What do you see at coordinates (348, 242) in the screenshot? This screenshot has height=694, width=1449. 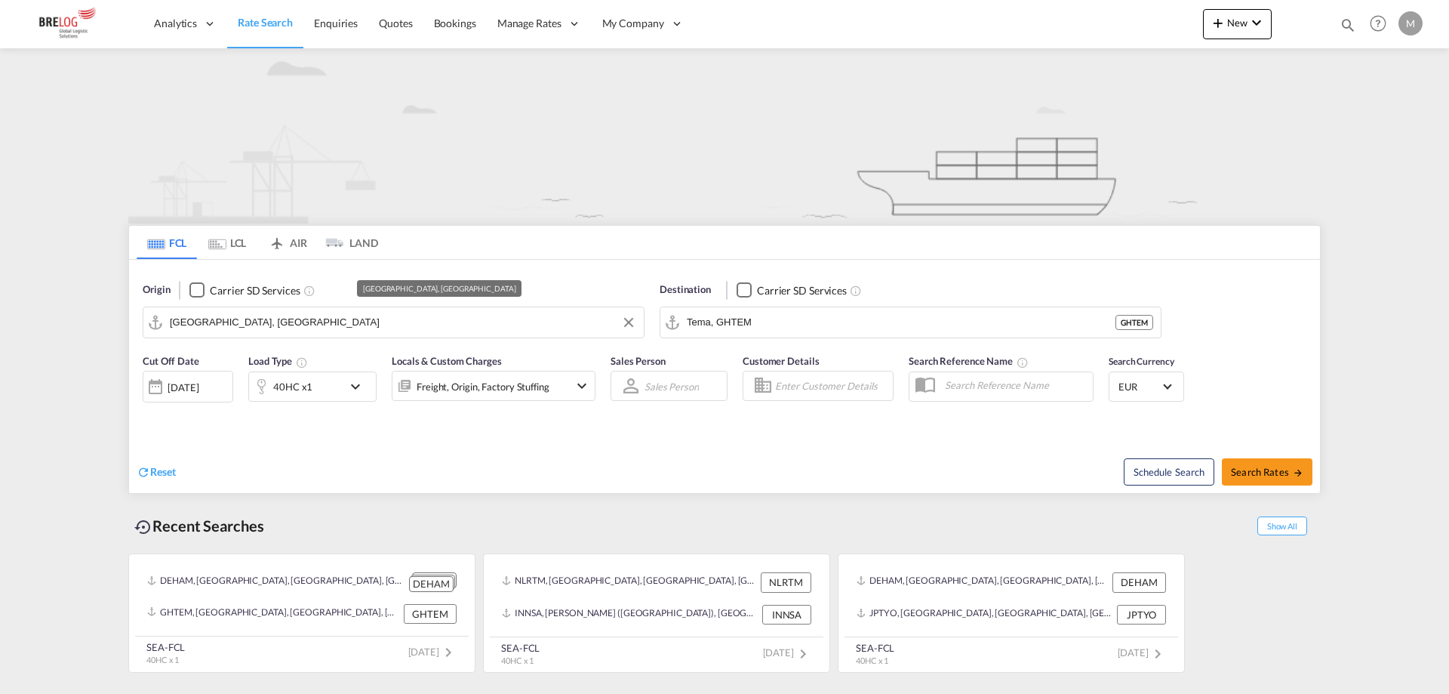 I see `md-tab-item: LAND` at bounding box center [348, 242].